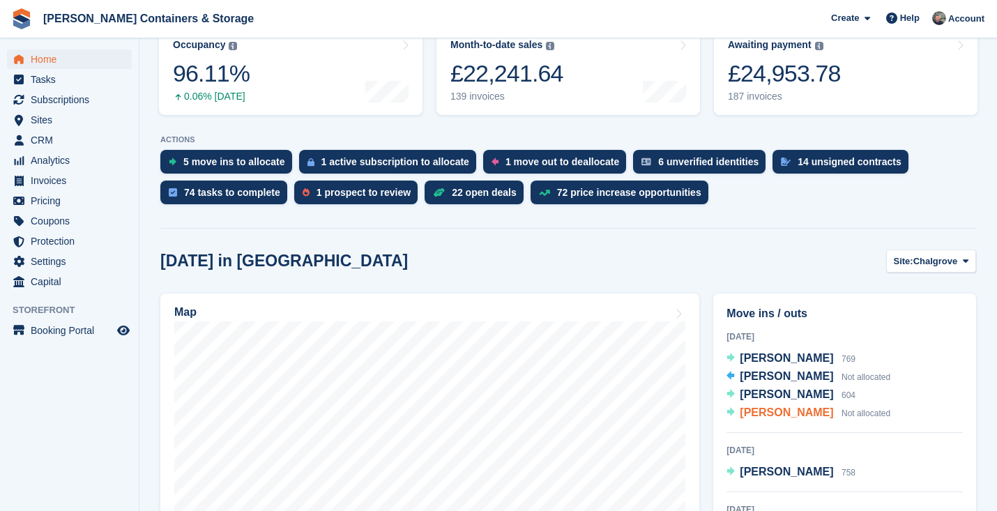 Image resolution: width=997 pixels, height=511 pixels. What do you see at coordinates (544, 192) in the screenshot?
I see `img: price_increase_opportunities-93ffe204e8149a01c8c9dc8f82e8f89637d9d84a8eef4429ea346261dce0b2c0.svg` at bounding box center [544, 192].